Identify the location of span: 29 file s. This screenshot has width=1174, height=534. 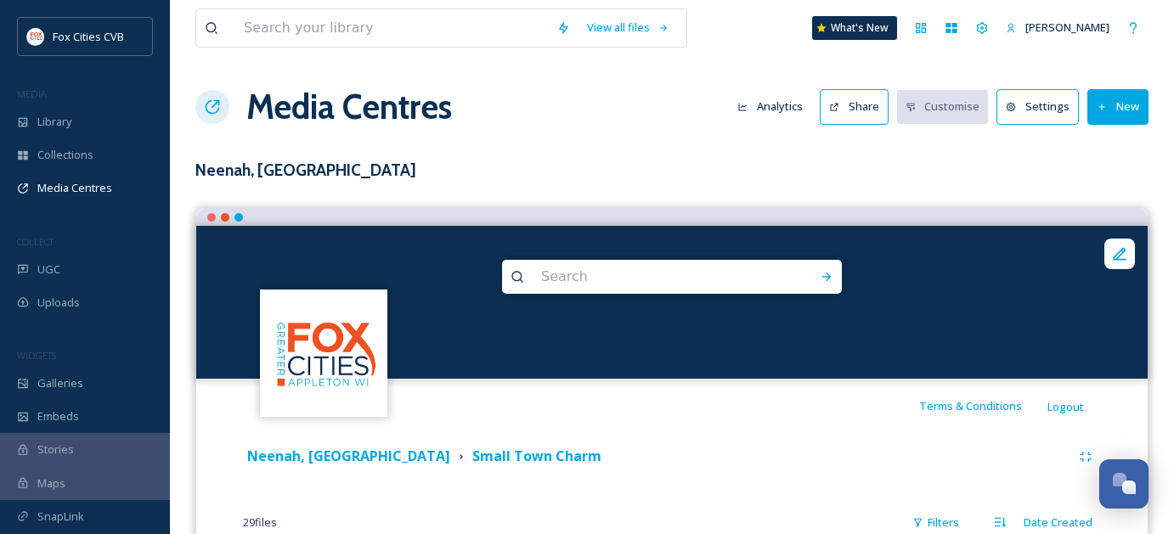
(260, 523).